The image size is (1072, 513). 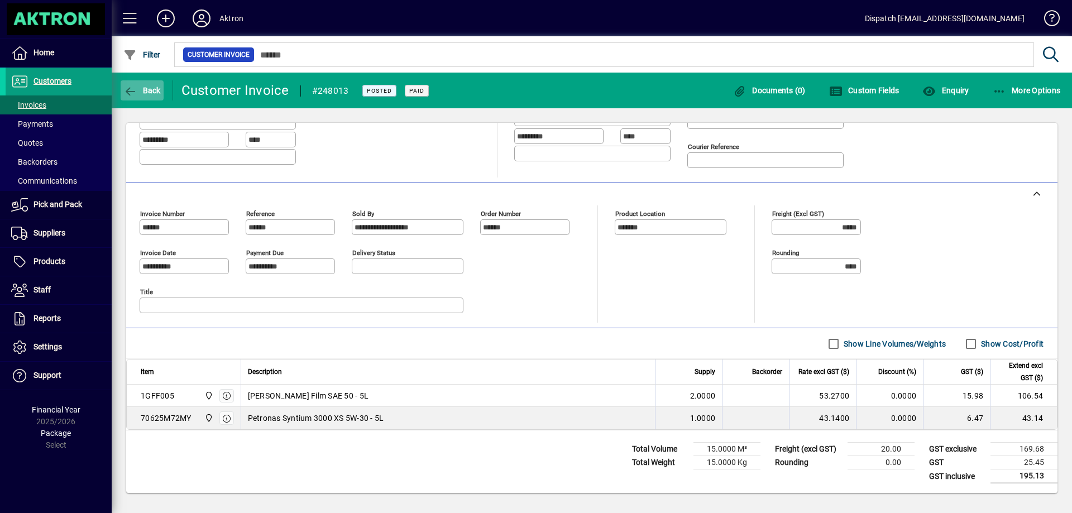 What do you see at coordinates (158, 253) in the screenshot?
I see `mat-label: Invoice date` at bounding box center [158, 253].